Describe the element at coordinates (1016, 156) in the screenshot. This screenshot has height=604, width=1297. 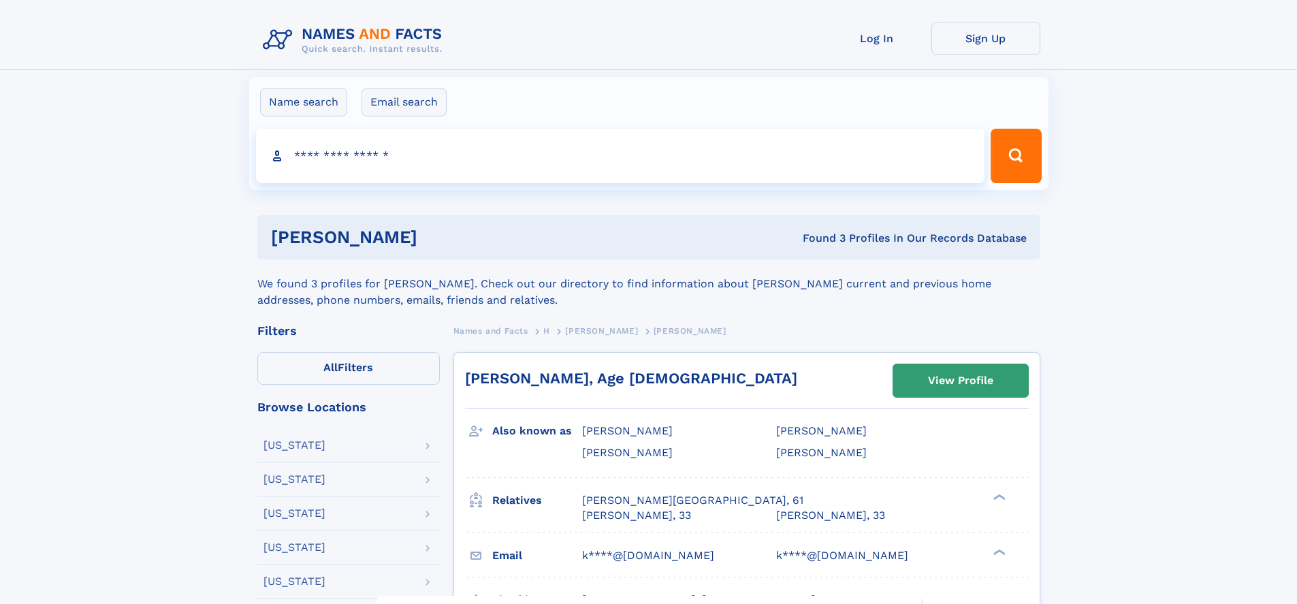
I see `button: Search Button` at that location.